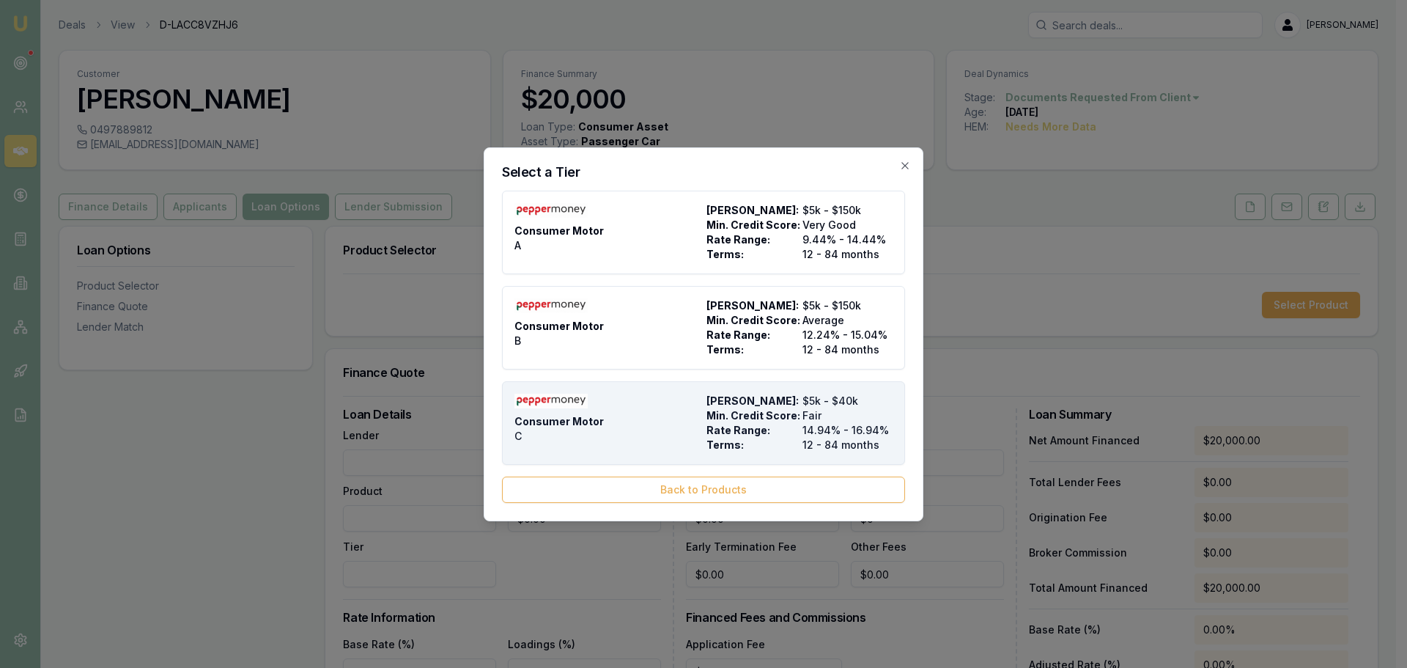 The height and width of the screenshot is (668, 1407). Describe the element at coordinates (517, 245) in the screenshot. I see `span: A` at that location.